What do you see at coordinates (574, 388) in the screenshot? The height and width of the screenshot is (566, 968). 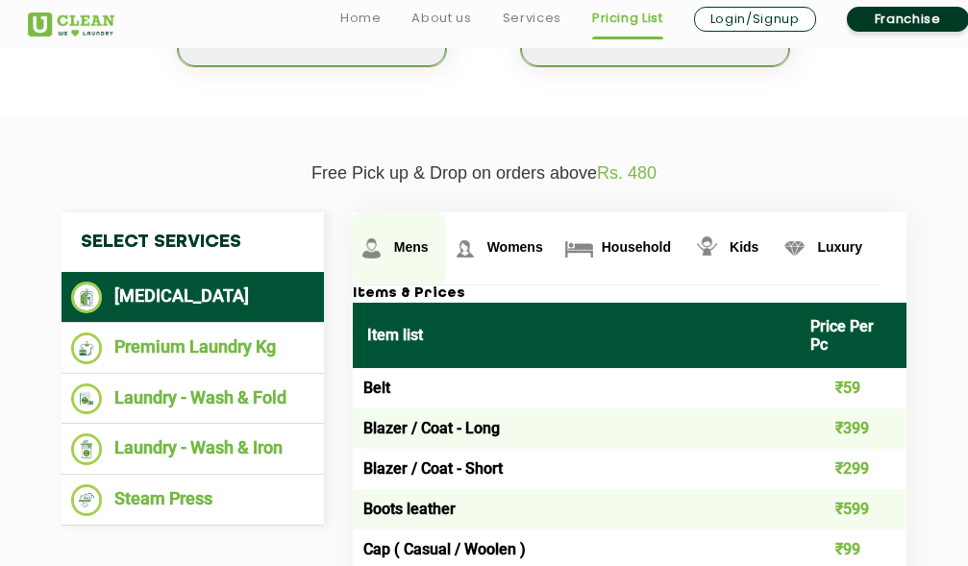 I see `td: Belt` at bounding box center [574, 388].